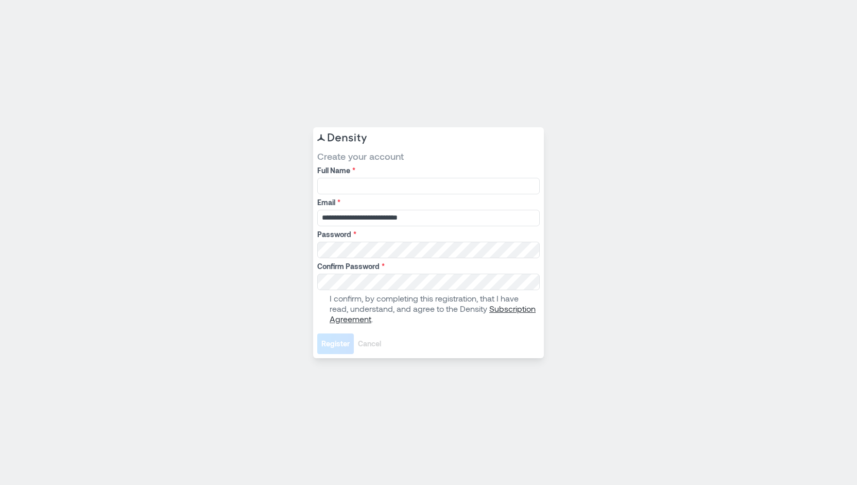 The width and height of the screenshot is (857, 485). What do you see at coordinates (428, 266) in the screenshot?
I see `label: Confirm Password` at bounding box center [428, 266].